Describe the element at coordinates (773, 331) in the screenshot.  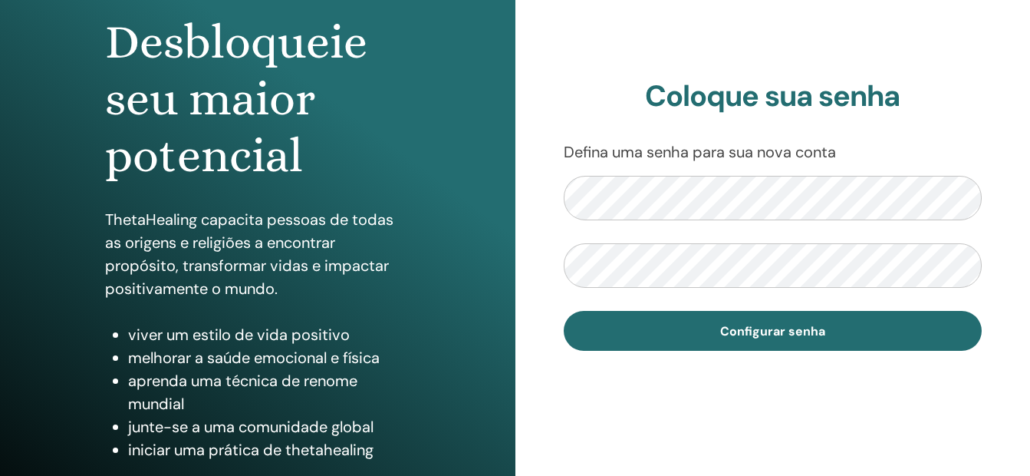
I see `button: Configurar senha` at that location.